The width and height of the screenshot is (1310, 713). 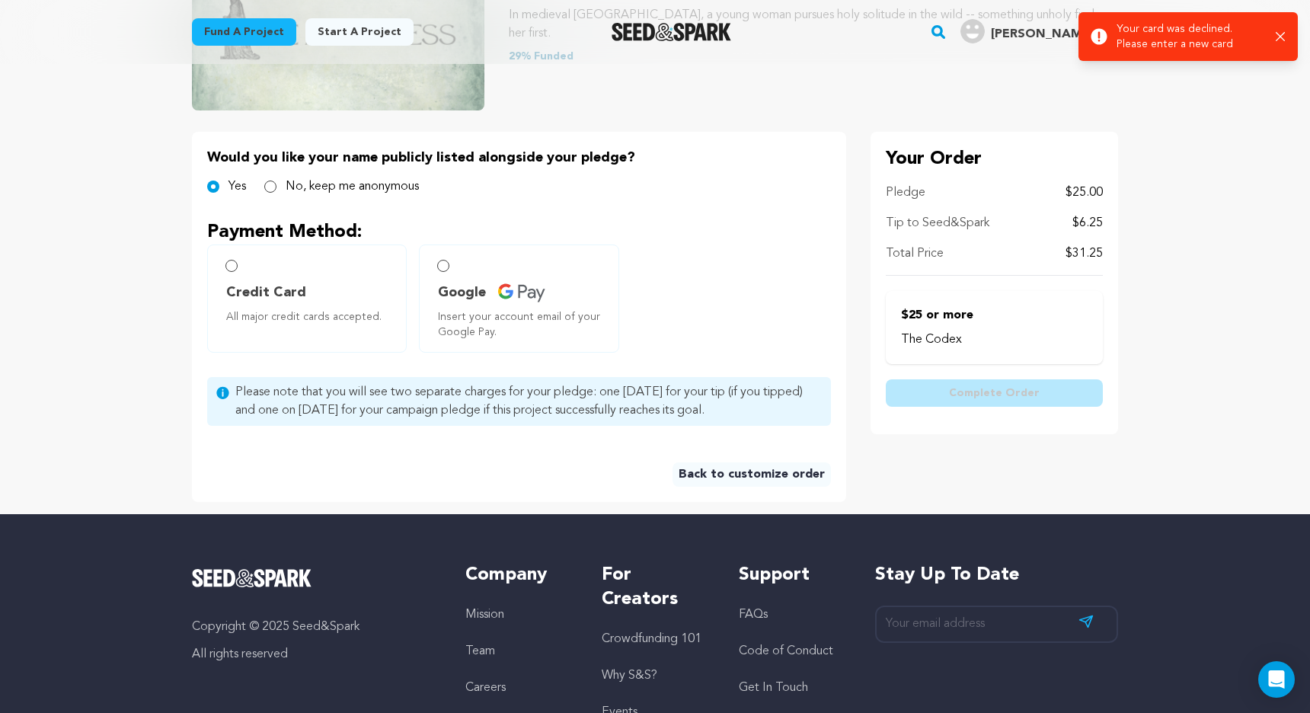 What do you see at coordinates (518, 575) in the screenshot?
I see `h5: Company` at bounding box center [518, 575].